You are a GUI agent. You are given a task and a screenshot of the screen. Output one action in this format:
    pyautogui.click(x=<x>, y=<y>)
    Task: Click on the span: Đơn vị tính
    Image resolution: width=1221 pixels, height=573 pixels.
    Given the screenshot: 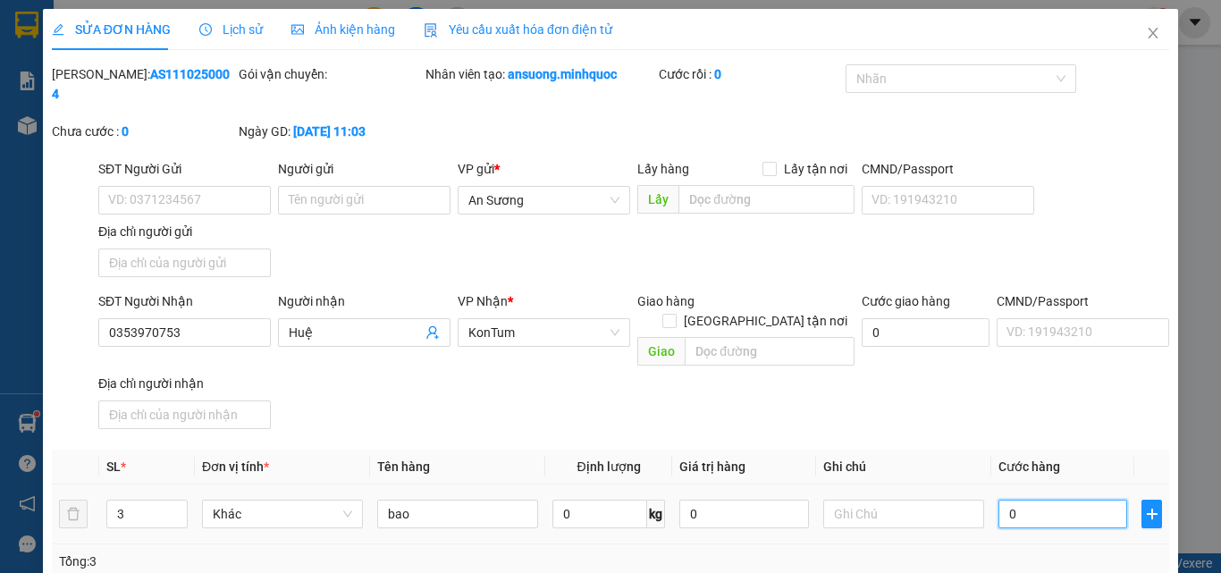 What is the action you would take?
    pyautogui.click(x=235, y=466)
    